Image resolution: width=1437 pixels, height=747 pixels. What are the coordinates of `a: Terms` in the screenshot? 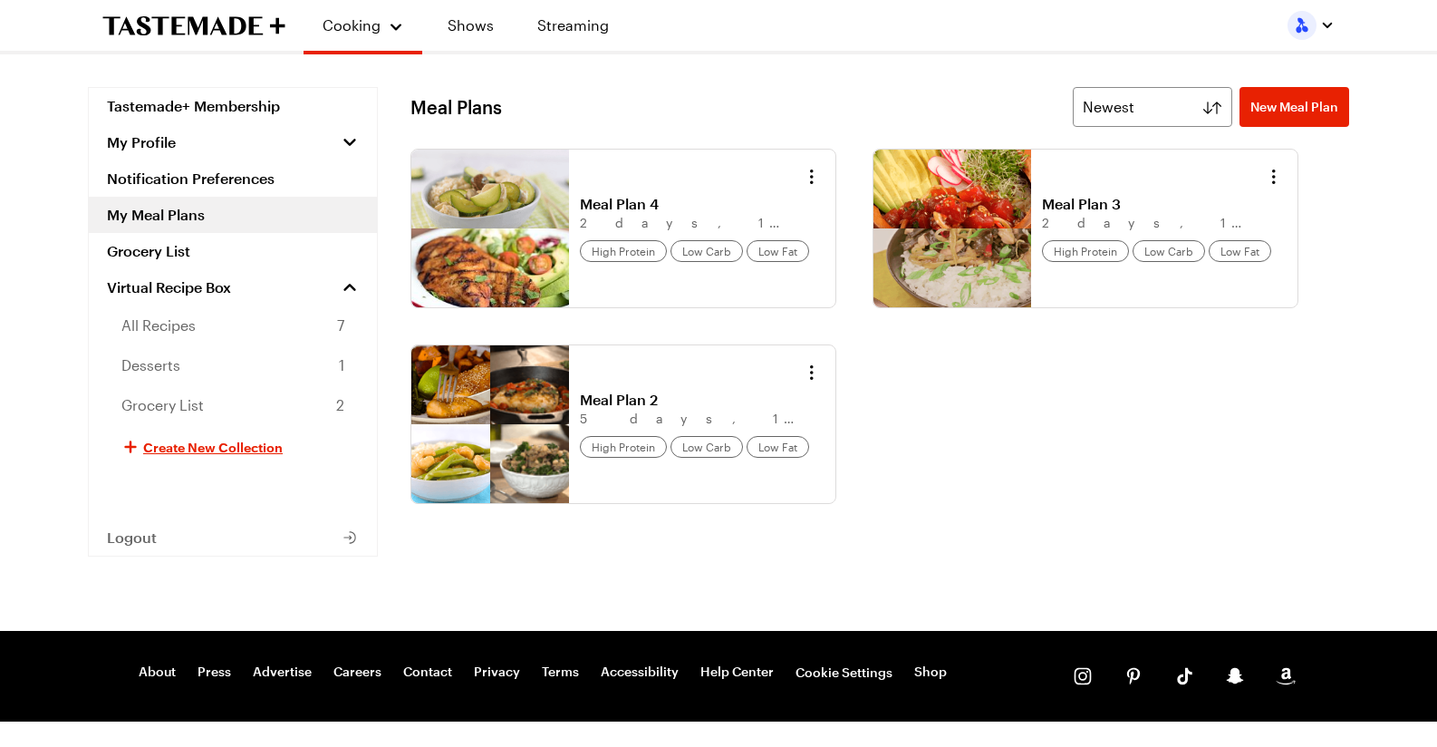 It's located at (560, 672).